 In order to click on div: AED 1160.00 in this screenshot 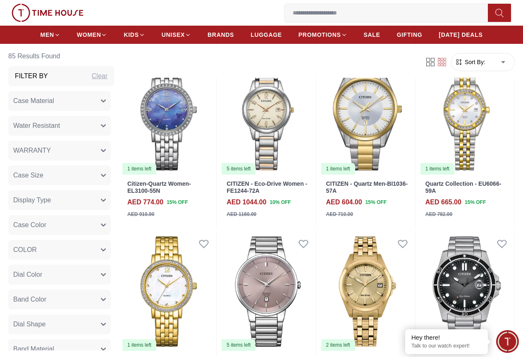, I will do `click(242, 214)`.